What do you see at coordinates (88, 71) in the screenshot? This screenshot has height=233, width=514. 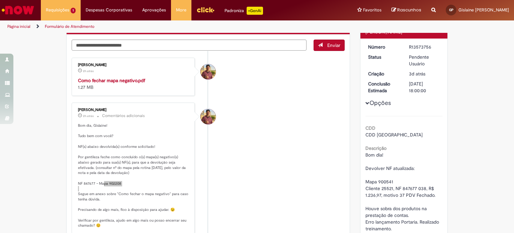 I see `time: 30/09/2025 08:47:02` at bounding box center [88, 71].